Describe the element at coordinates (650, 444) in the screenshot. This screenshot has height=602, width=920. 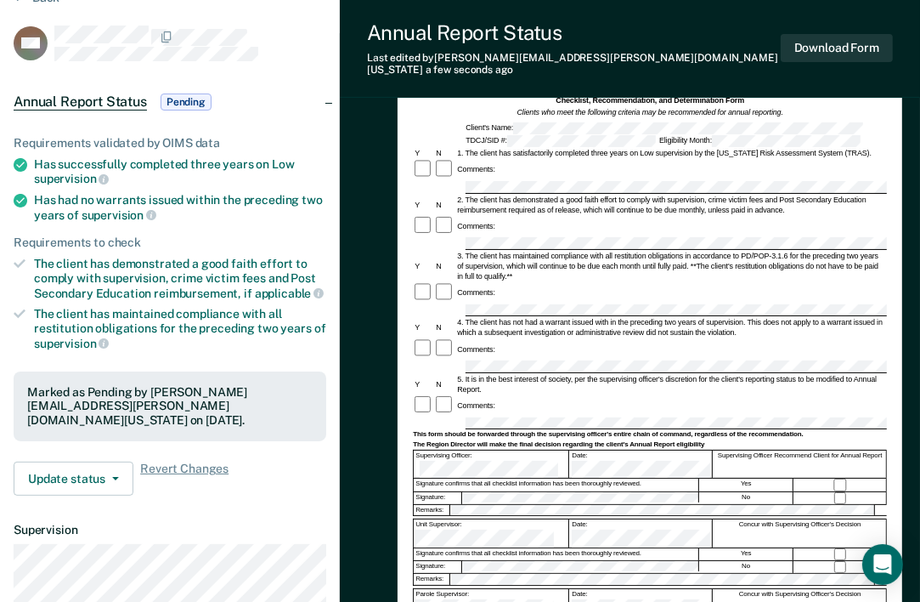
I see `div: The Region Director will make the final decision regarding the client's Annual Report eligibility` at that location.